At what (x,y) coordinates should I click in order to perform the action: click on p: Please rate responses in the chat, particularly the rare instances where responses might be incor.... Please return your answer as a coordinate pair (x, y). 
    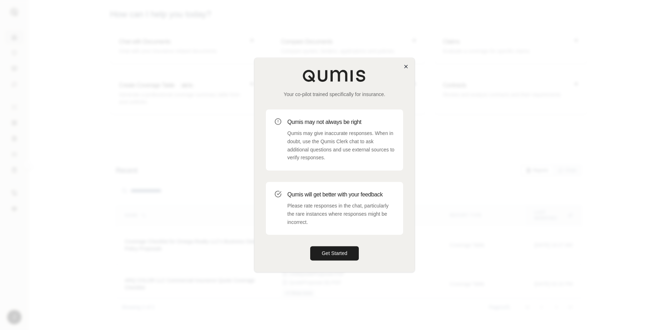
    Looking at the image, I should click on (341, 214).